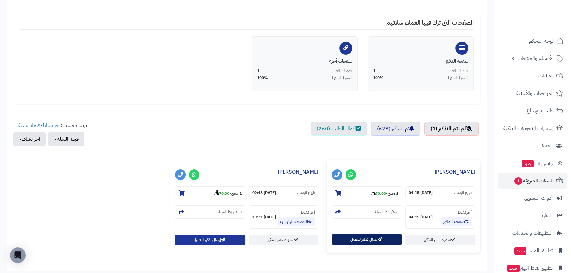 The image size is (571, 273). What do you see at coordinates (395, 129) in the screenshot?
I see `a: تم التذكير (628)` at bounding box center [395, 129].